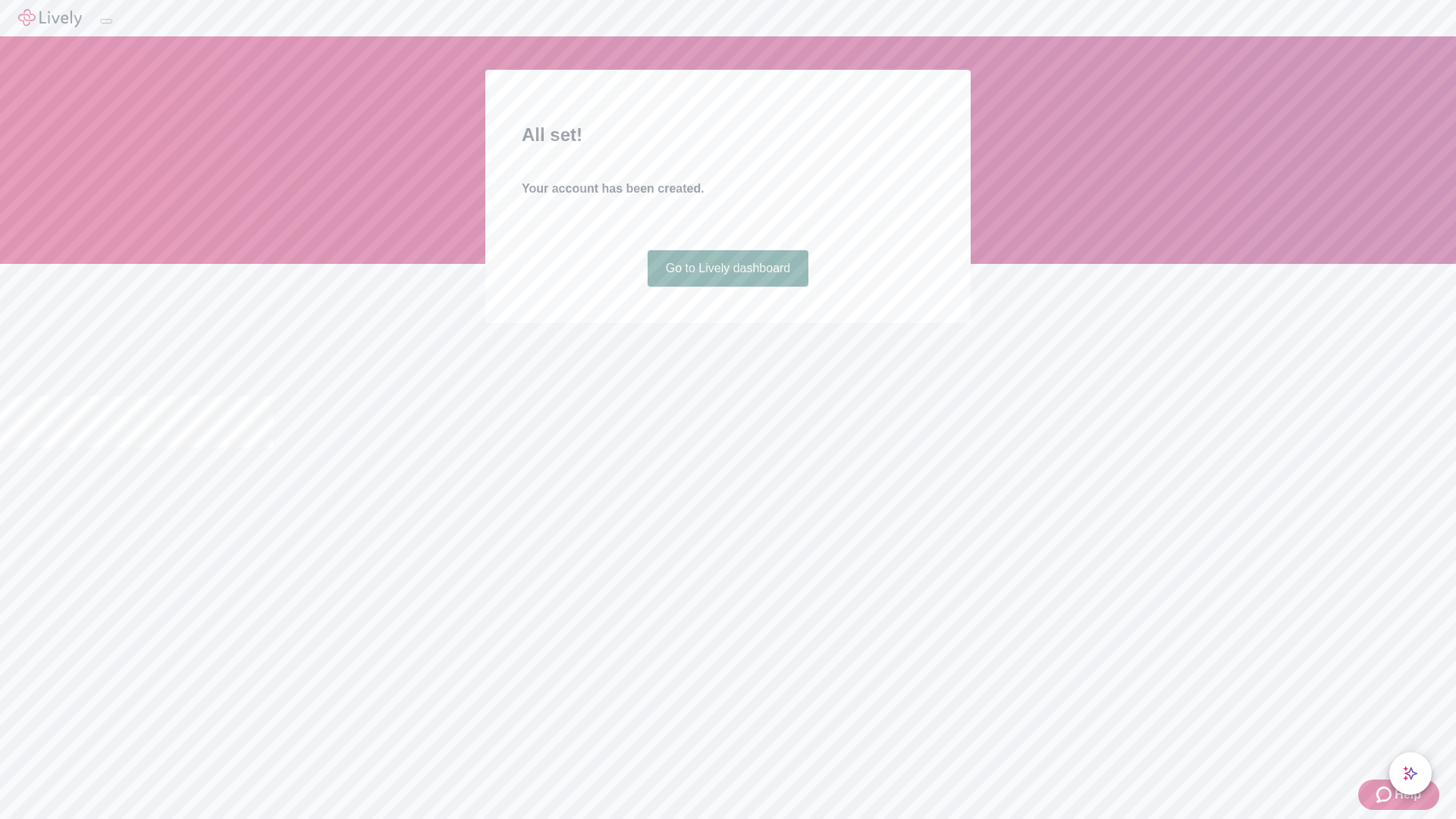 This screenshot has height=819, width=1456. Describe the element at coordinates (1410, 773) in the screenshot. I see `button: chat` at that location.